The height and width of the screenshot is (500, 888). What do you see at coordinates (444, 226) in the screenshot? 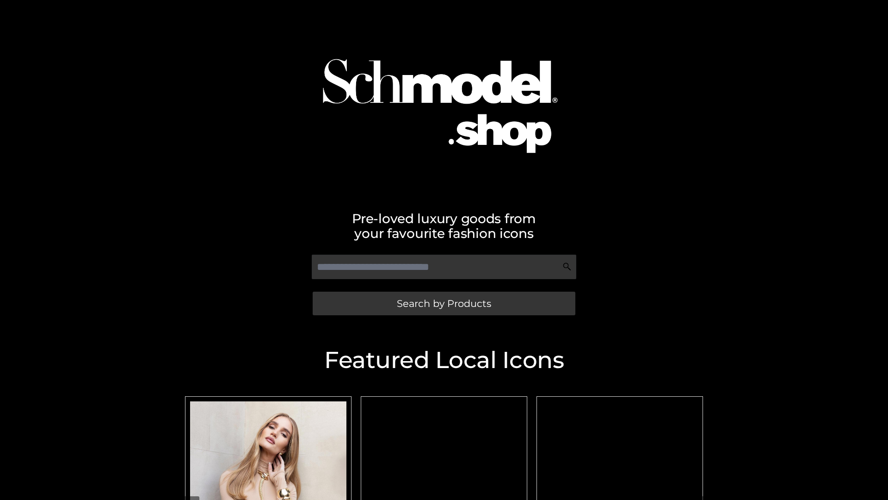
I see `h2: Pre-loved luxury goods from your favourite fashion icons` at bounding box center [444, 226].